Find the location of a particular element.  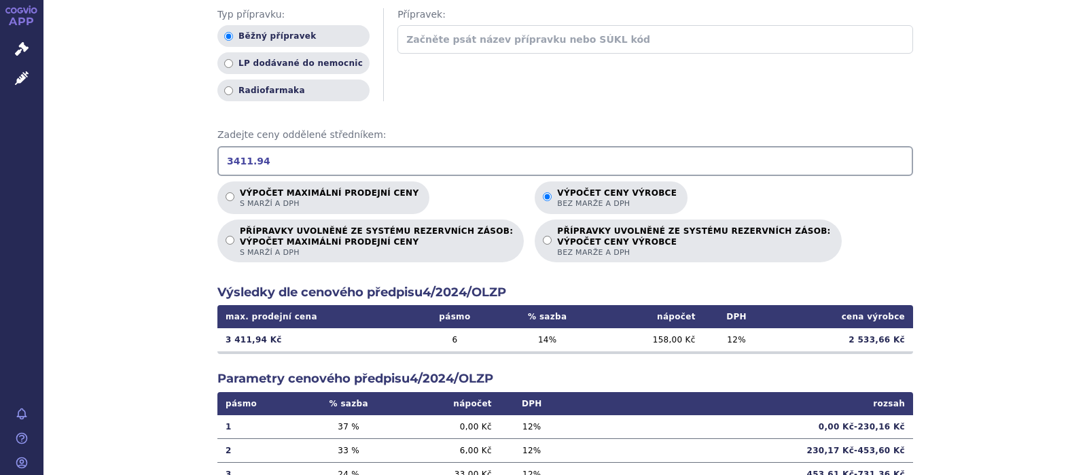

td: 1 is located at coordinates (259, 427).